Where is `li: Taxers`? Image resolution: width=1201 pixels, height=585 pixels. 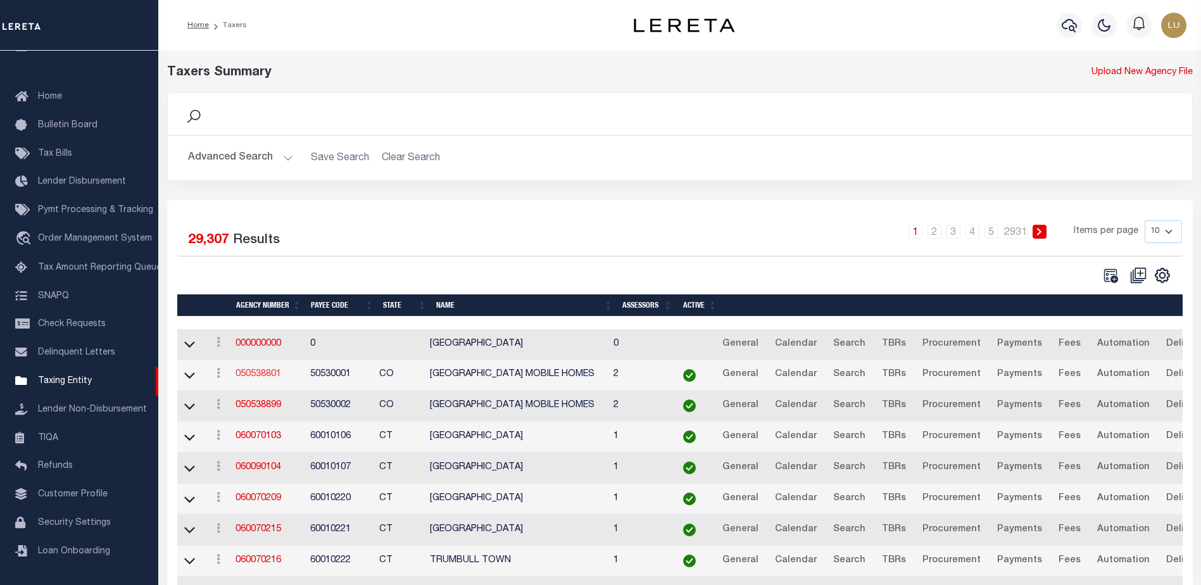 li: Taxers is located at coordinates (228, 25).